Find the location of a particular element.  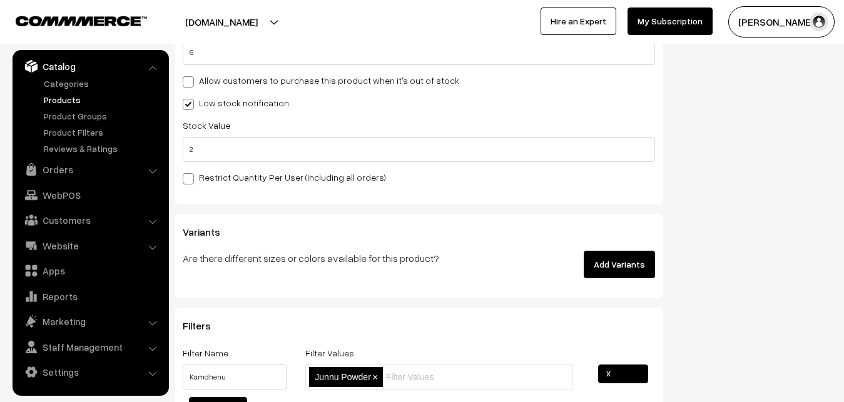

a: WebPOS is located at coordinates (90, 195).